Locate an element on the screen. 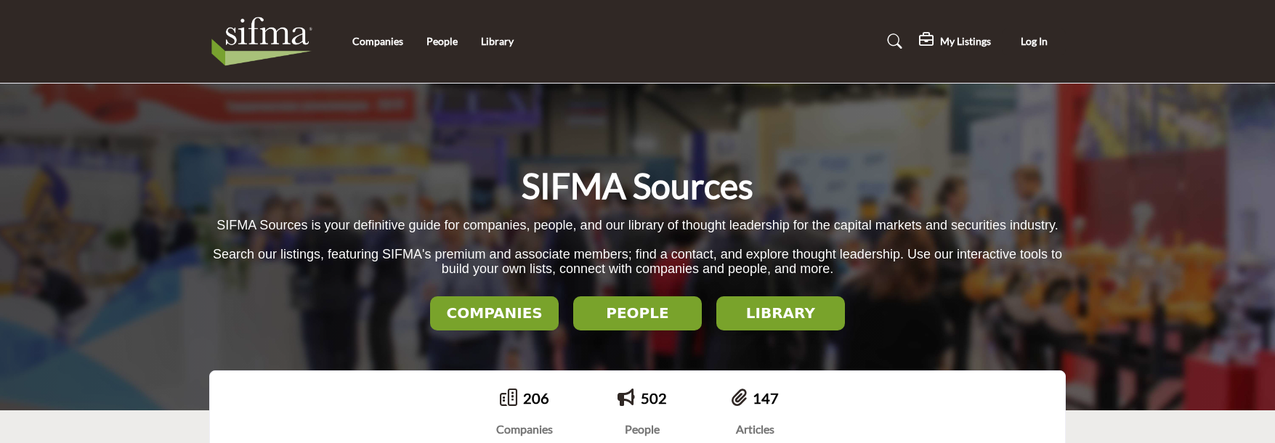  h1: SIFMA Sources is located at coordinates (637, 186).